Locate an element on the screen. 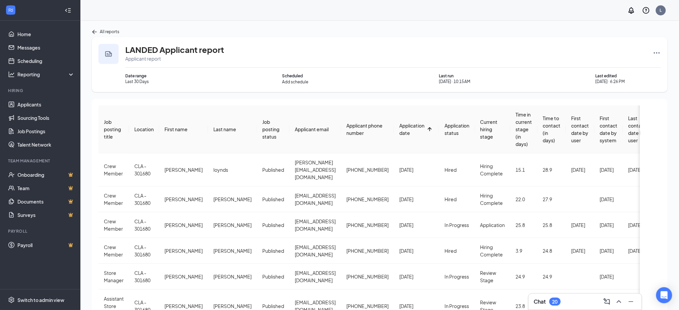 This screenshot has width=679, height=310. span: +16034774627 is located at coordinates (368, 306).